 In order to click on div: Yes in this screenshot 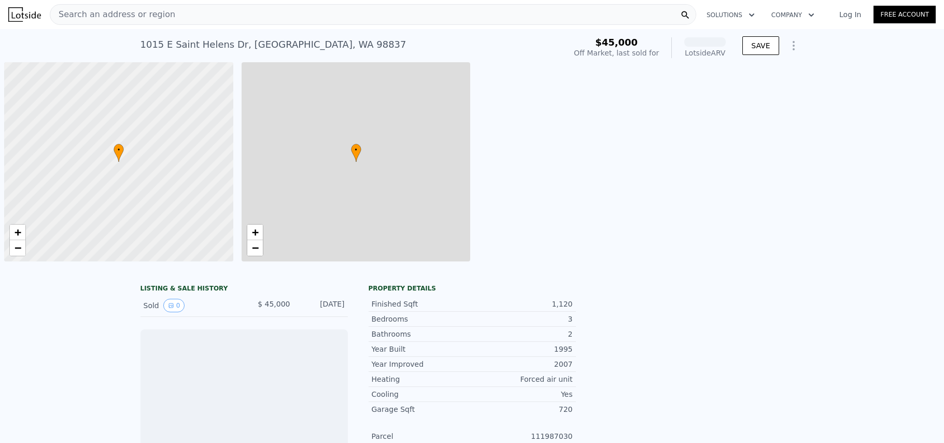, I will do `click(522, 394)`.